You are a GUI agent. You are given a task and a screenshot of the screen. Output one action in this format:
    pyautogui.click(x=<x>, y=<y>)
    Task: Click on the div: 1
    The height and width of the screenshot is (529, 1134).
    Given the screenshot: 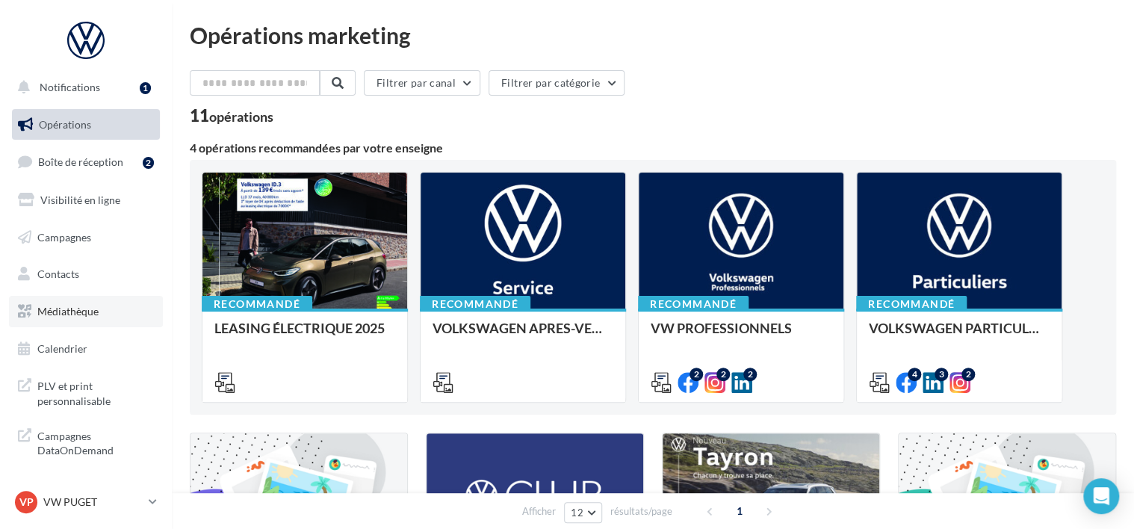 What is the action you would take?
    pyautogui.click(x=145, y=88)
    